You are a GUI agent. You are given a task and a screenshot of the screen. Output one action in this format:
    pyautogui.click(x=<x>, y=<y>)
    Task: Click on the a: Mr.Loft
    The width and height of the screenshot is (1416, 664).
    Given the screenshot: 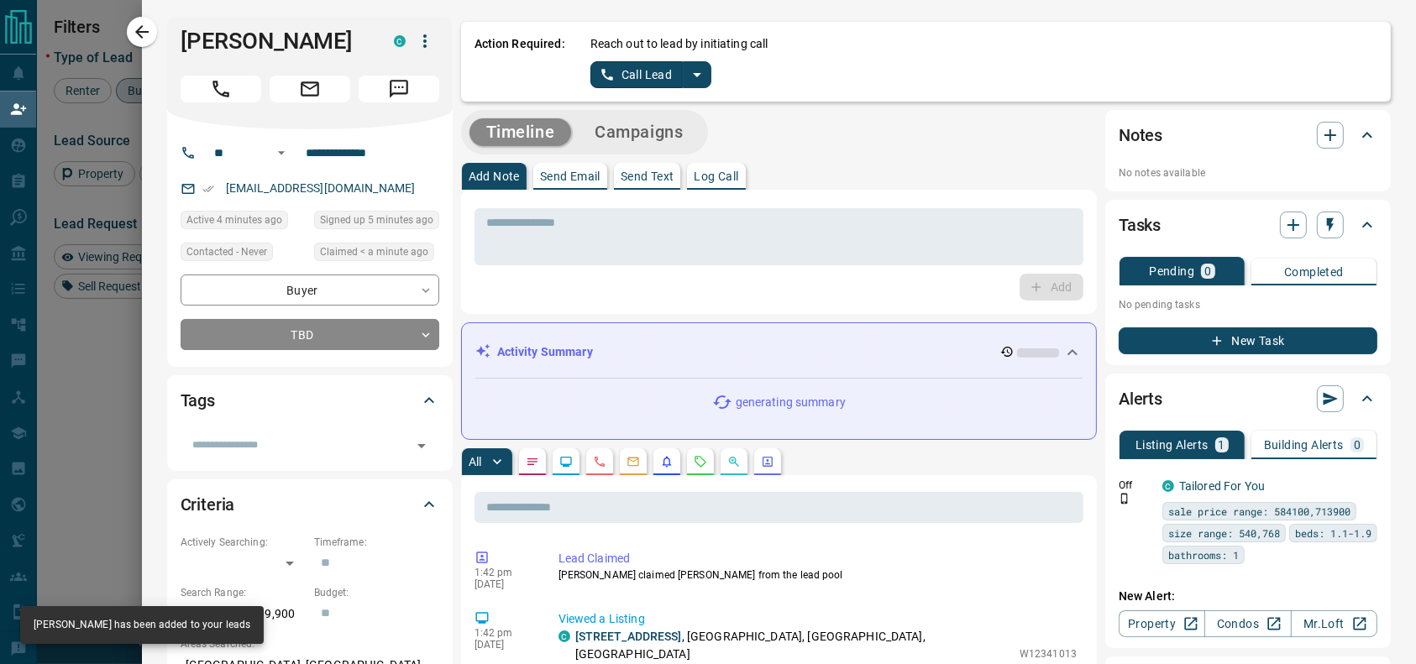 What is the action you would take?
    pyautogui.click(x=1334, y=624)
    